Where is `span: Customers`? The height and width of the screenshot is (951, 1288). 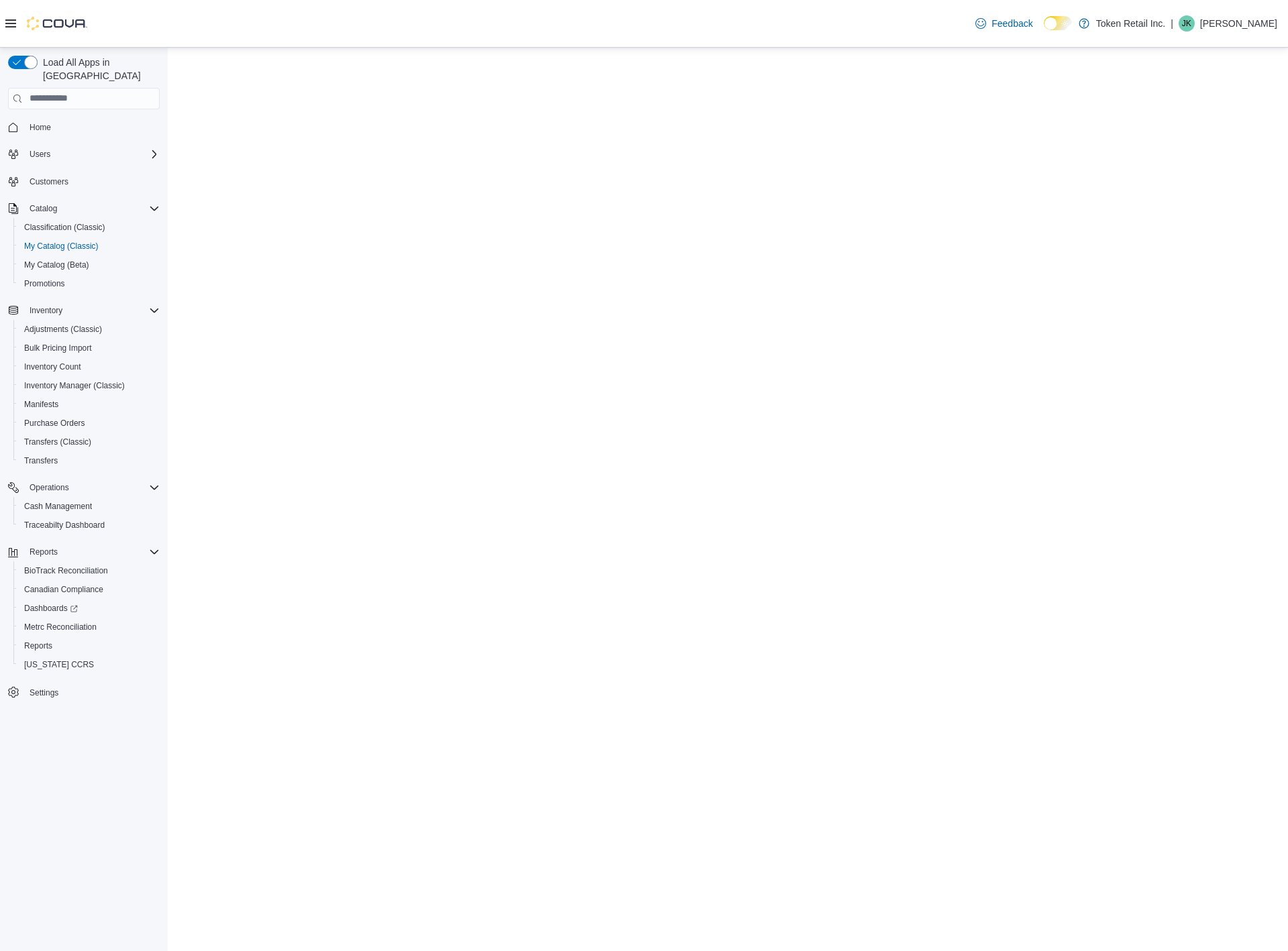
span: Customers is located at coordinates (92, 181).